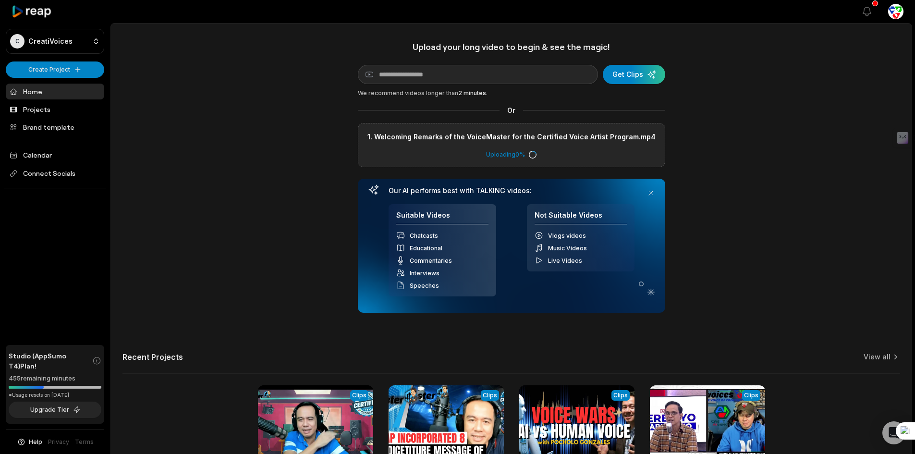 The width and height of the screenshot is (915, 454). I want to click on a: Terms, so click(84, 442).